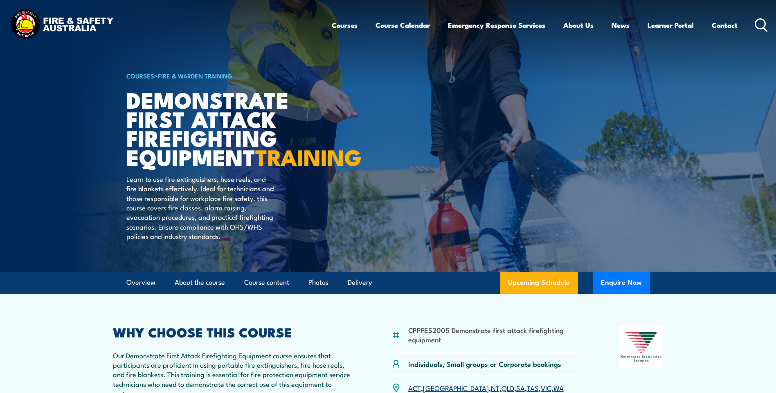 This screenshot has height=393, width=776. What do you see at coordinates (532, 388) in the screenshot?
I see `a: TAS` at bounding box center [532, 388].